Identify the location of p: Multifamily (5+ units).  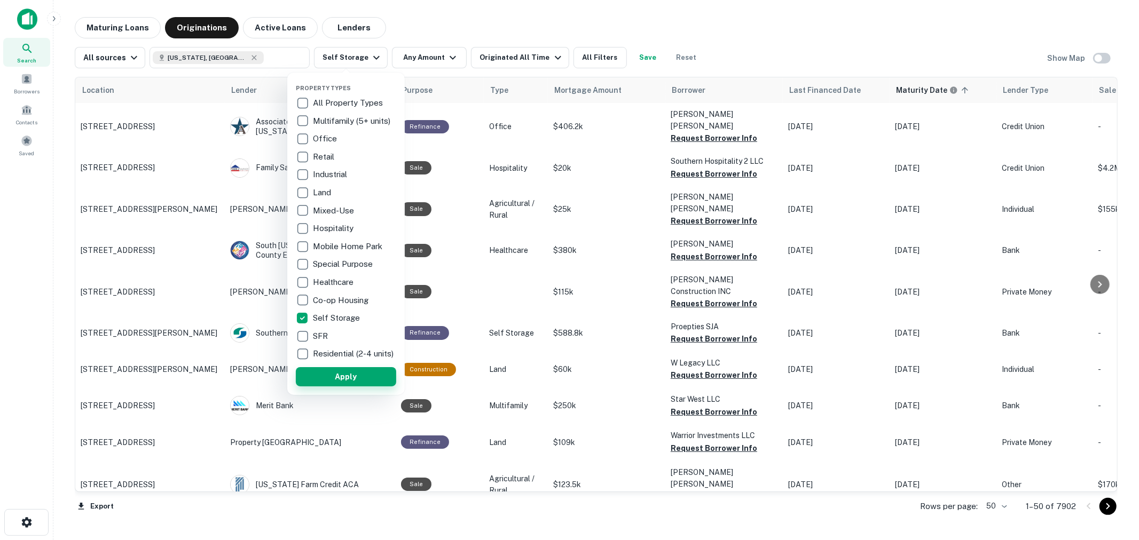
(352, 121).